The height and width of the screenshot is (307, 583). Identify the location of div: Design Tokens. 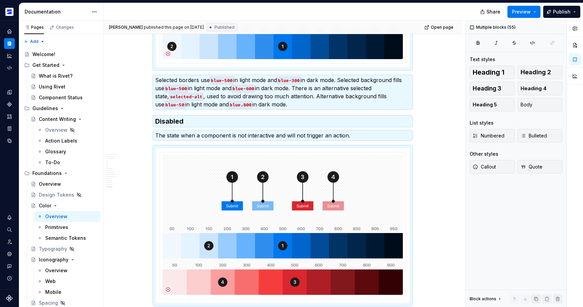
(56, 195).